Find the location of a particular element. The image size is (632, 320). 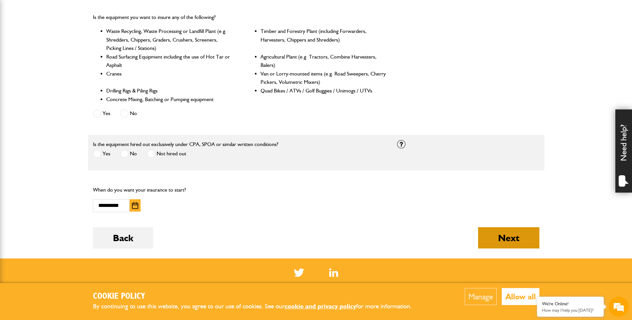

input: Enter your phone number is located at coordinates (65, 108).